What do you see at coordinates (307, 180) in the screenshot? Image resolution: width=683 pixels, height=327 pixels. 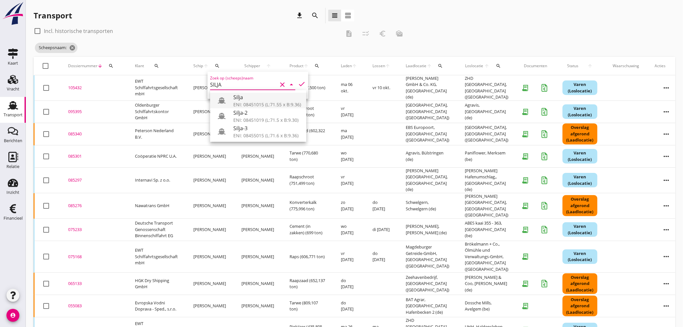 I see `td: Raapschroot (751,499 ton)` at bounding box center [307, 180].